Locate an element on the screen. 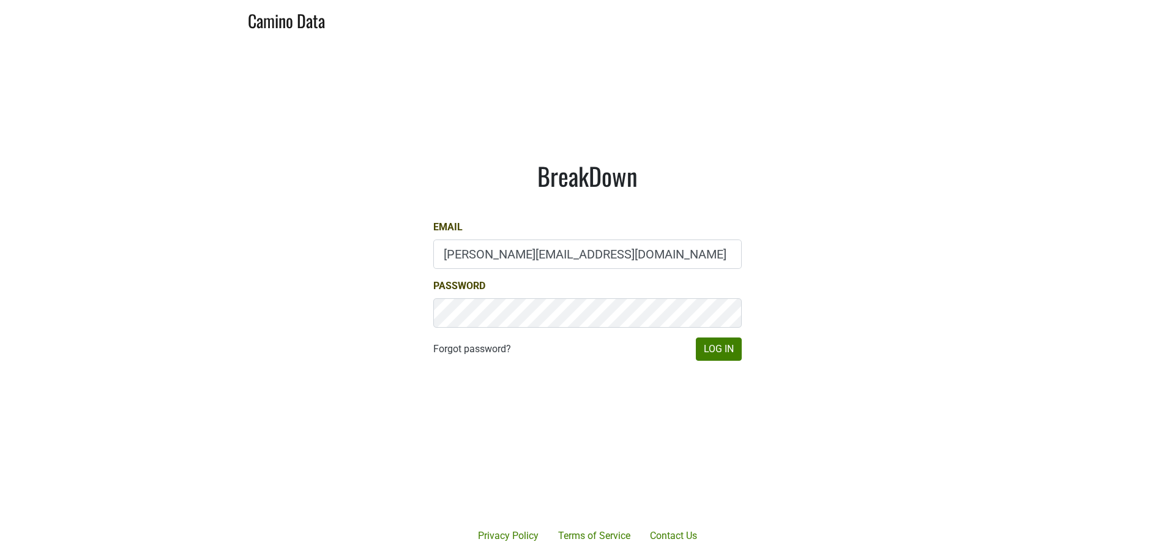  a: Forgot password? is located at coordinates (472, 349).